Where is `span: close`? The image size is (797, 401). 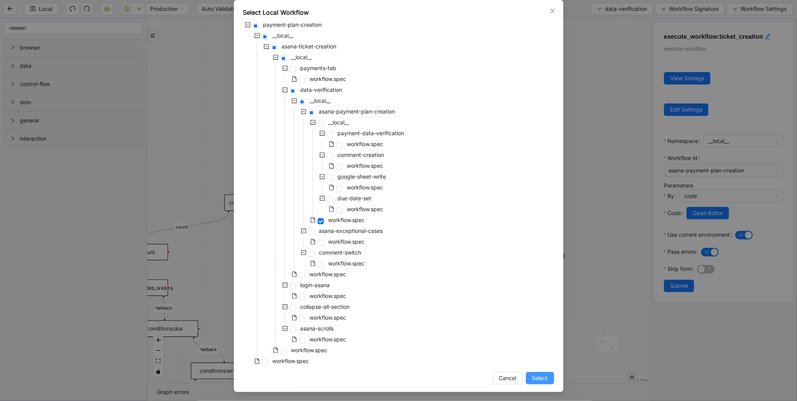
span: close is located at coordinates (552, 11).